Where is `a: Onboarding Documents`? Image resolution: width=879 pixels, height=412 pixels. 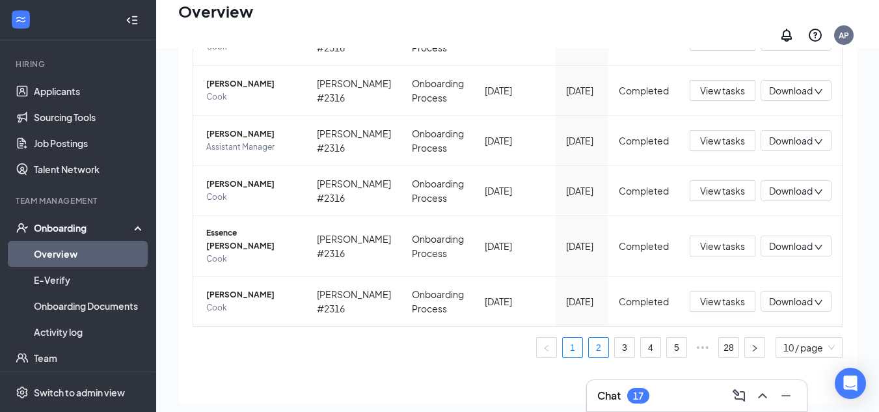 a: Onboarding Documents is located at coordinates (89, 306).